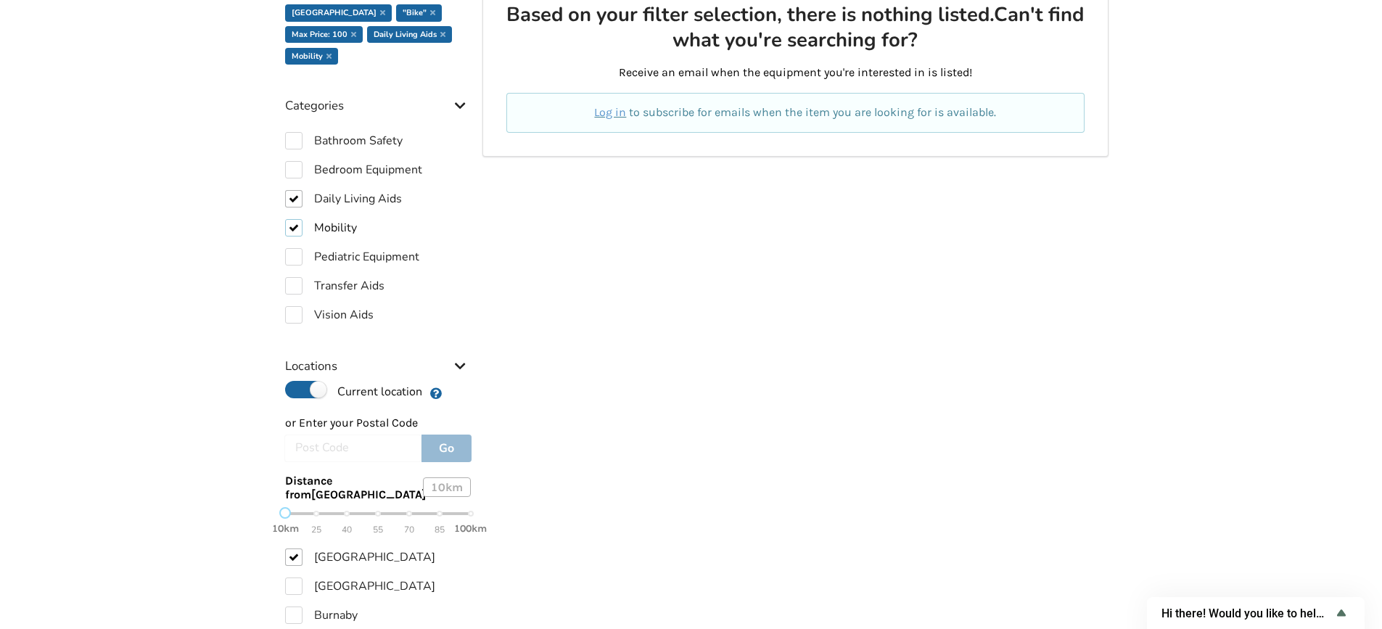 This screenshot has height=629, width=1382. What do you see at coordinates (344, 141) in the screenshot?
I see `label: Bathroom Safety` at bounding box center [344, 141].